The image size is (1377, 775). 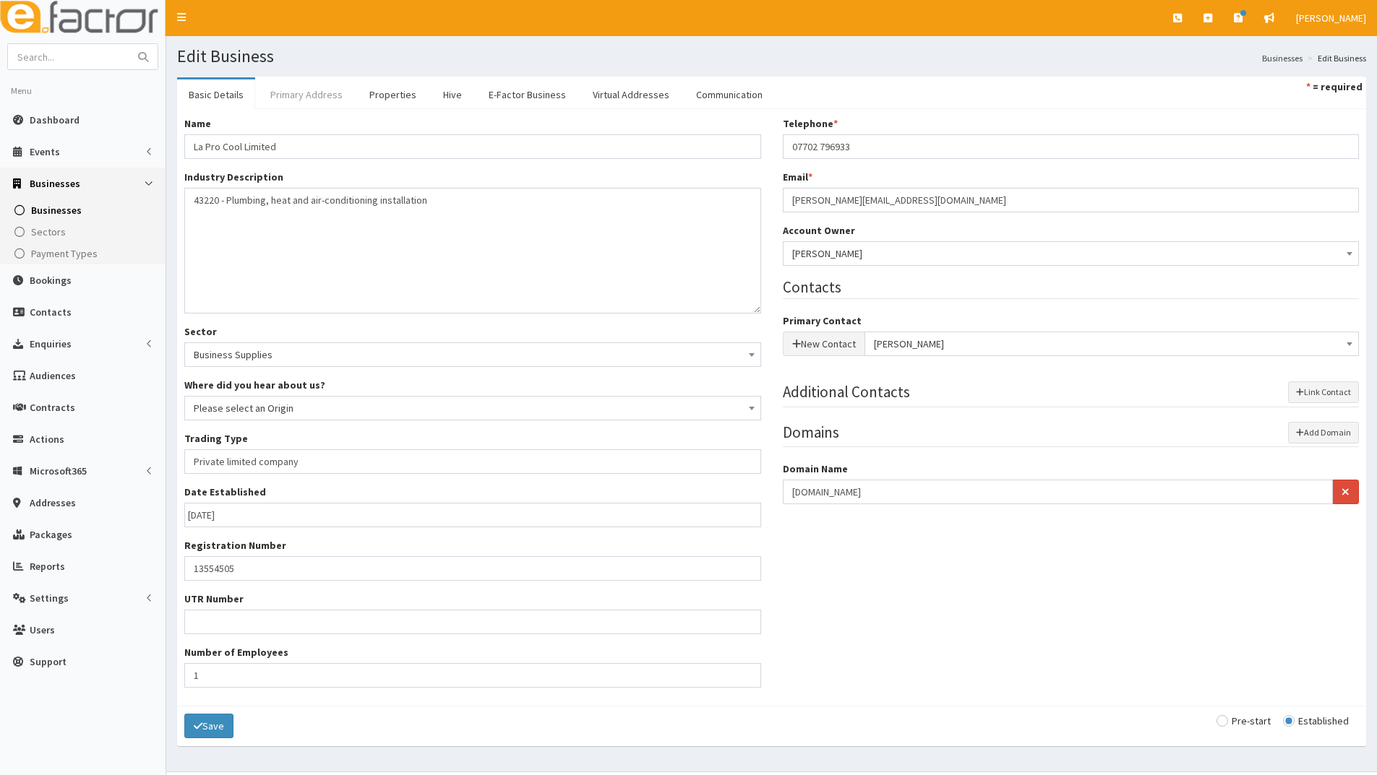 What do you see at coordinates (824, 344) in the screenshot?
I see `button: New Contact` at bounding box center [824, 344].